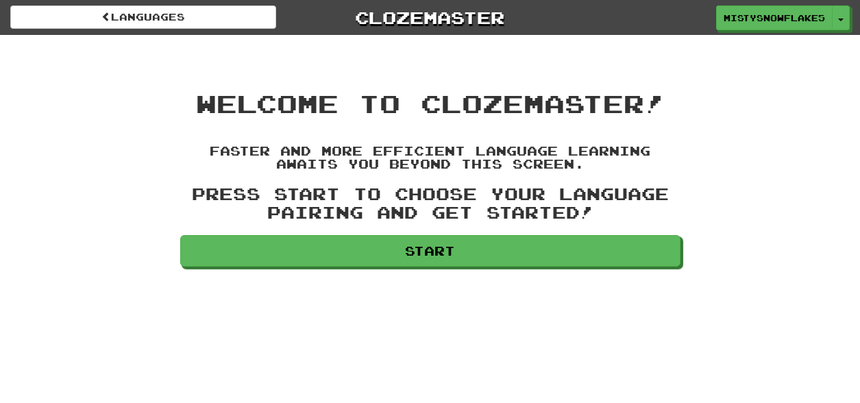 The width and height of the screenshot is (860, 403). I want to click on a: MistySnowflake5447, so click(775, 18).